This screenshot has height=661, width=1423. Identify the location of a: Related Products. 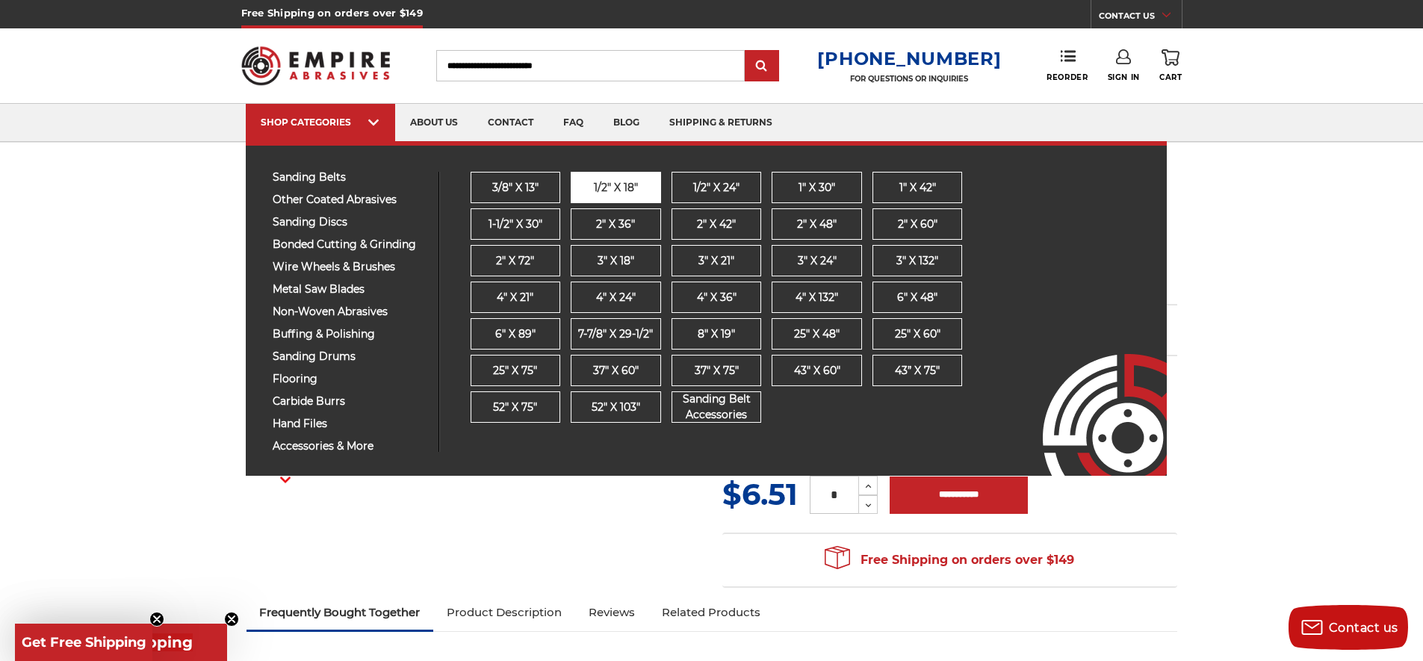
(711, 613).